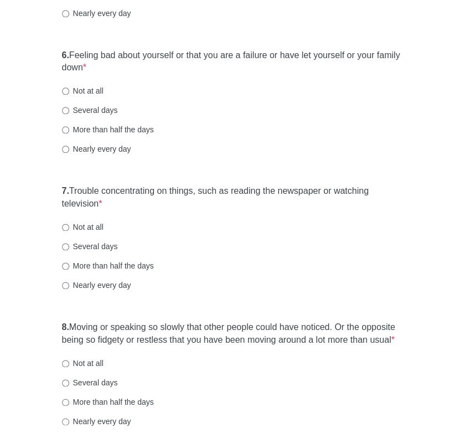 The width and height of the screenshot is (470, 438). I want to click on strong: 6., so click(65, 55).